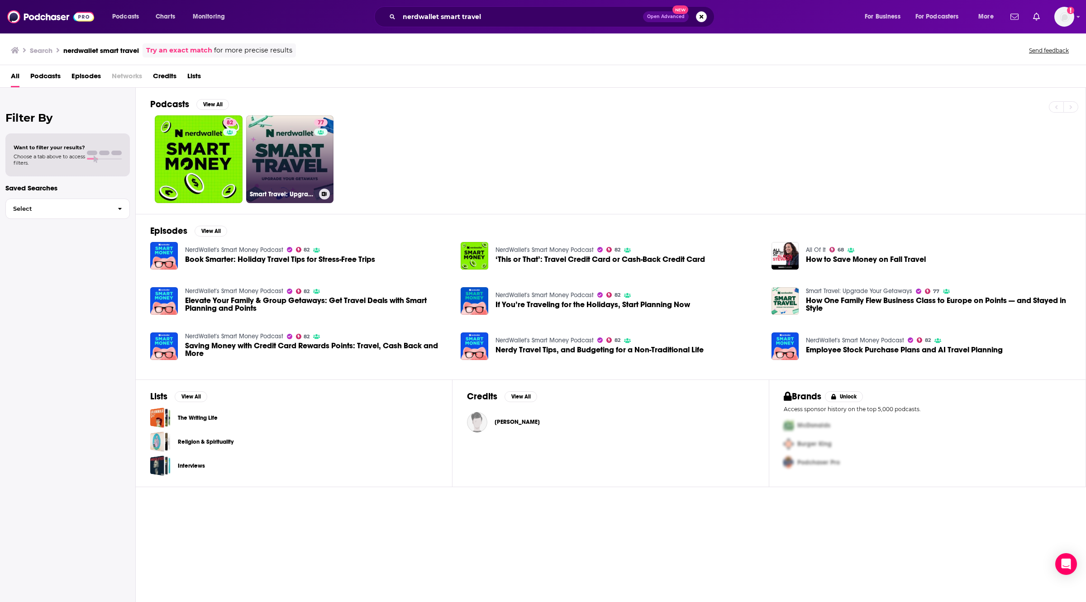 This screenshot has height=602, width=1086. What do you see at coordinates (160, 466) in the screenshot?
I see `span: Interviews` at bounding box center [160, 466].